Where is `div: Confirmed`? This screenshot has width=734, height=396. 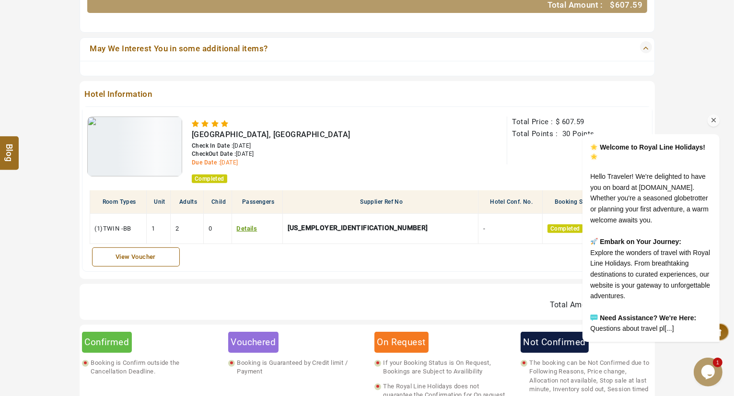
div: Confirmed is located at coordinates (107, 342).